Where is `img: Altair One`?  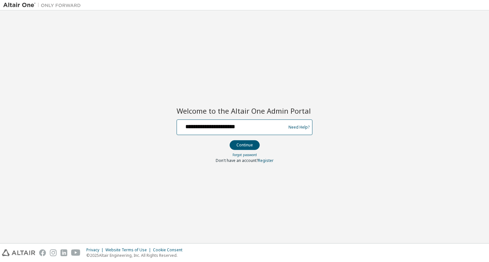 img: Altair One is located at coordinates (44, 5).